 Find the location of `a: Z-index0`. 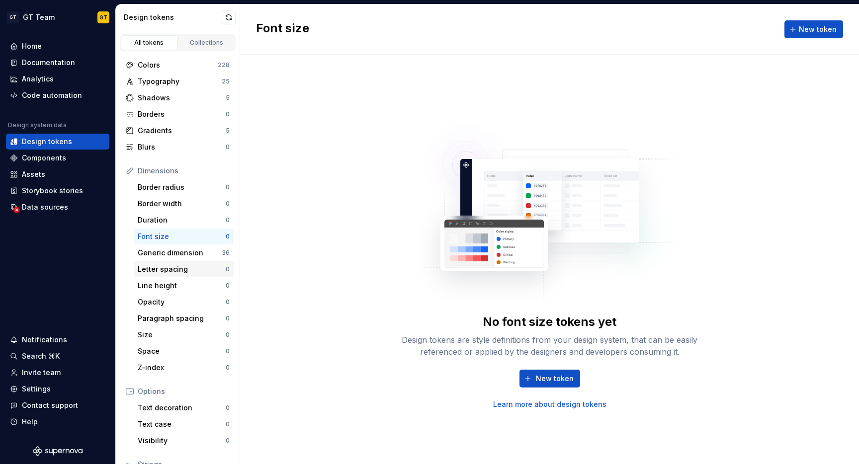

a: Z-index0 is located at coordinates (183, 368).